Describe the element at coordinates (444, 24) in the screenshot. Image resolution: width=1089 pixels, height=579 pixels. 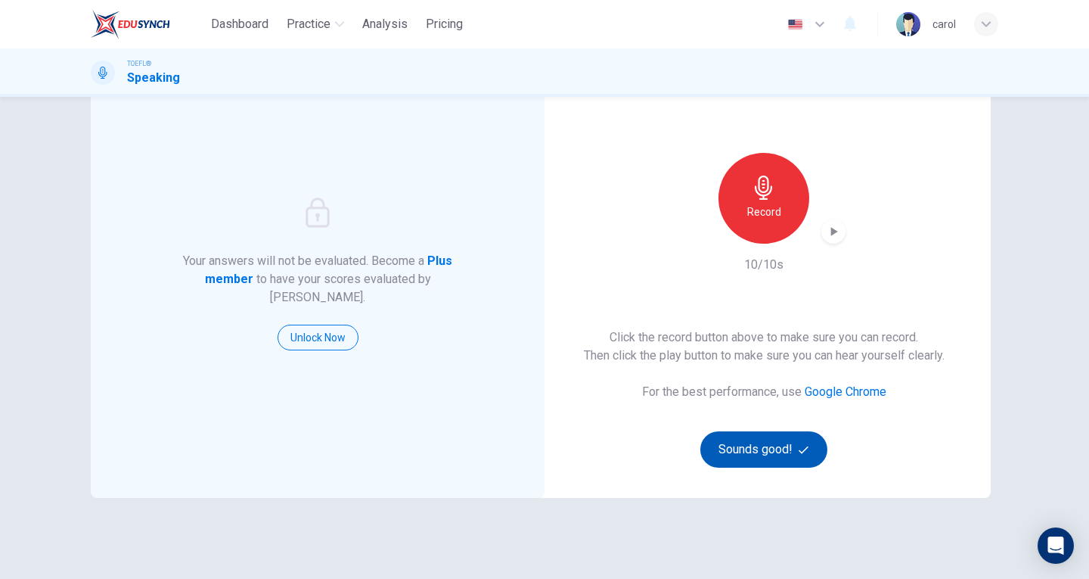
I see `a: Pricing` at that location.